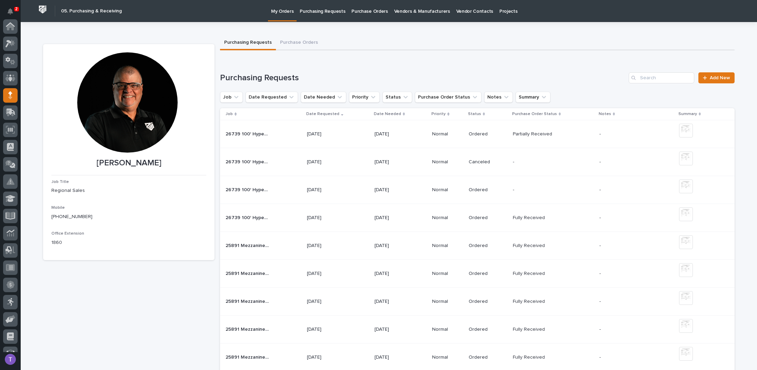 Image resolution: width=757 pixels, height=370 pixels. I want to click on p: 25891 Mezzanine #3 Guardrail, so click(248, 357).